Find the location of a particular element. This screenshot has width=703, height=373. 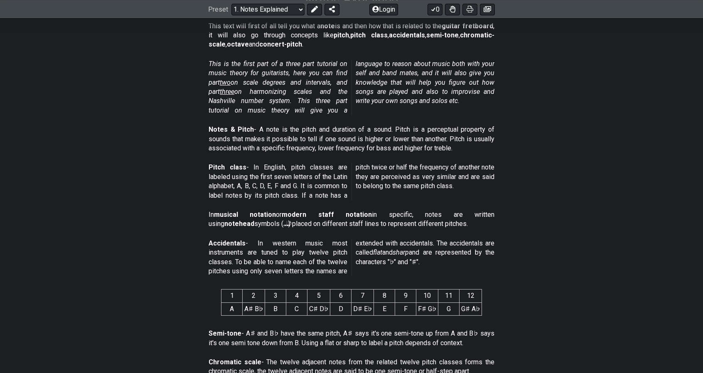

p: - In English, pitch classes are labeled using the first seven letters of the Latin alphabet, A, B... is located at coordinates (351, 181).